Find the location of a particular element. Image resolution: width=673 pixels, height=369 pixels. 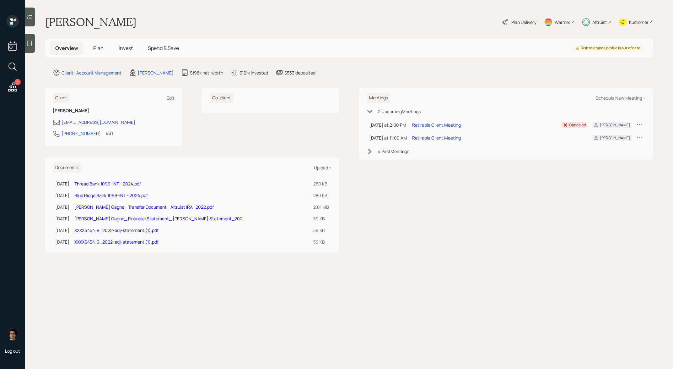

h6: Meetings is located at coordinates (379, 98).